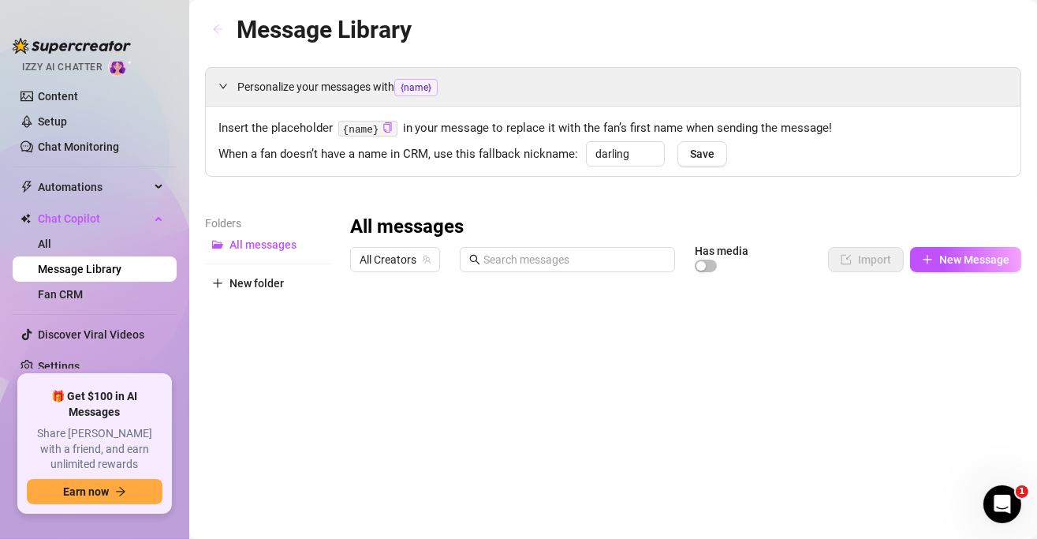 The height and width of the screenshot is (539, 1037). I want to click on a: Discover Viral Videos, so click(91, 335).